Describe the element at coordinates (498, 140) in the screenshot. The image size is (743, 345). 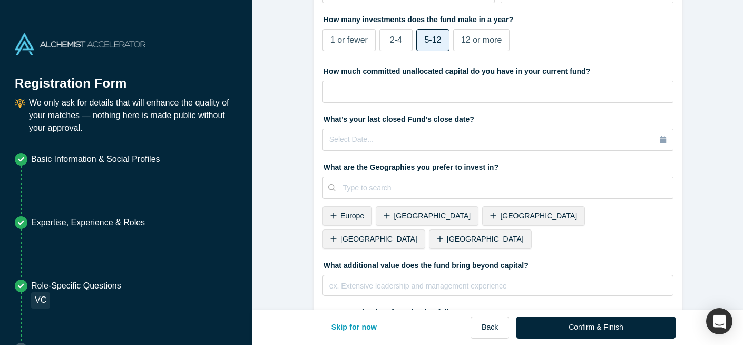
I see `button: Select Date...` at that location.